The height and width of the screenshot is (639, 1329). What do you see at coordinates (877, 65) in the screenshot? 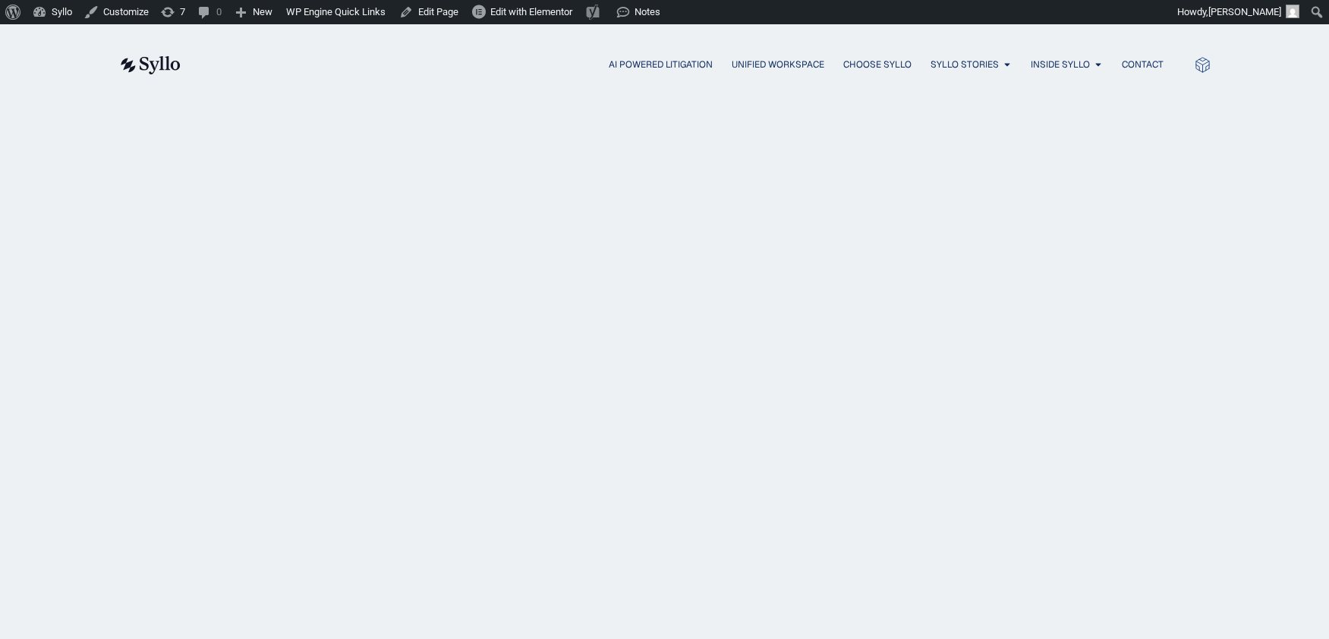
I see `a: Choose Syllo` at bounding box center [877, 65].